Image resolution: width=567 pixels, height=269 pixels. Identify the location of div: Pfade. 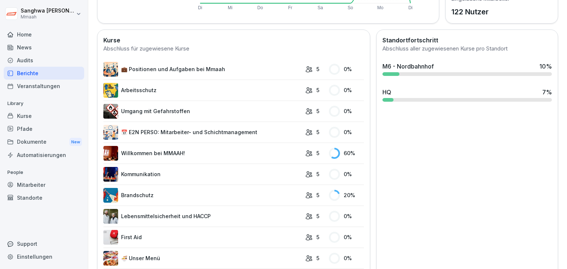
(44, 129).